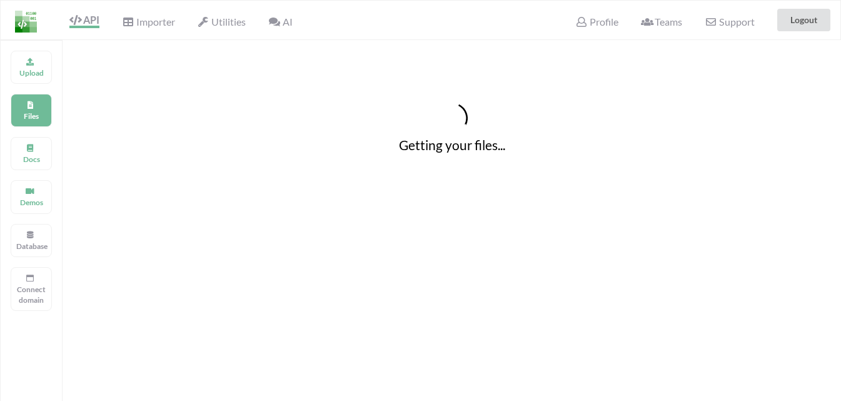  I want to click on img: LogoIcon.png, so click(26, 21).